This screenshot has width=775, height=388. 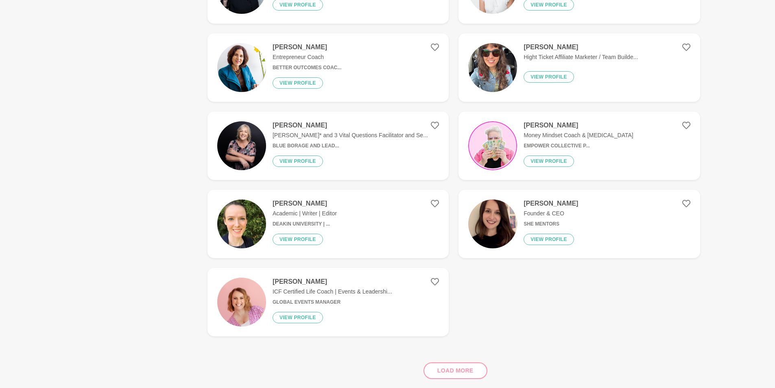 What do you see at coordinates (332, 302) in the screenshot?
I see `h6: Global Events Manager` at bounding box center [332, 302].